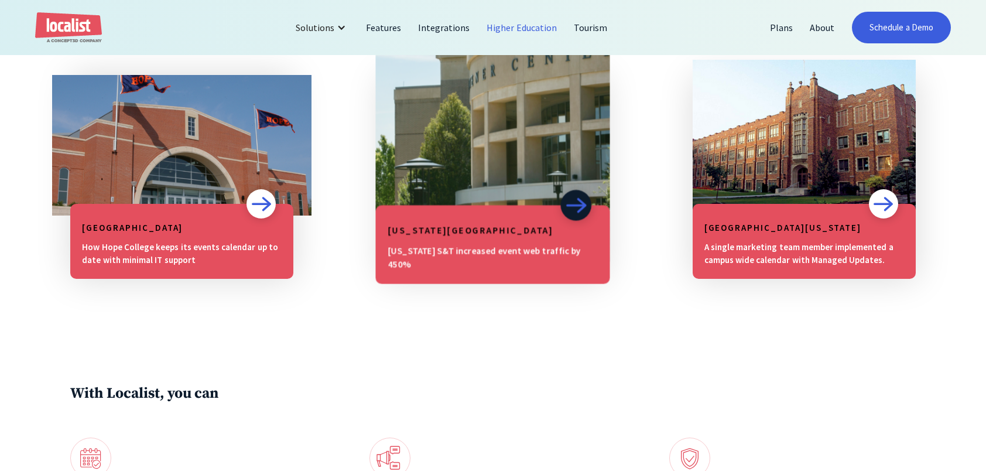  What do you see at coordinates (521, 28) in the screenshot?
I see `a: Higher Education` at bounding box center [521, 28].